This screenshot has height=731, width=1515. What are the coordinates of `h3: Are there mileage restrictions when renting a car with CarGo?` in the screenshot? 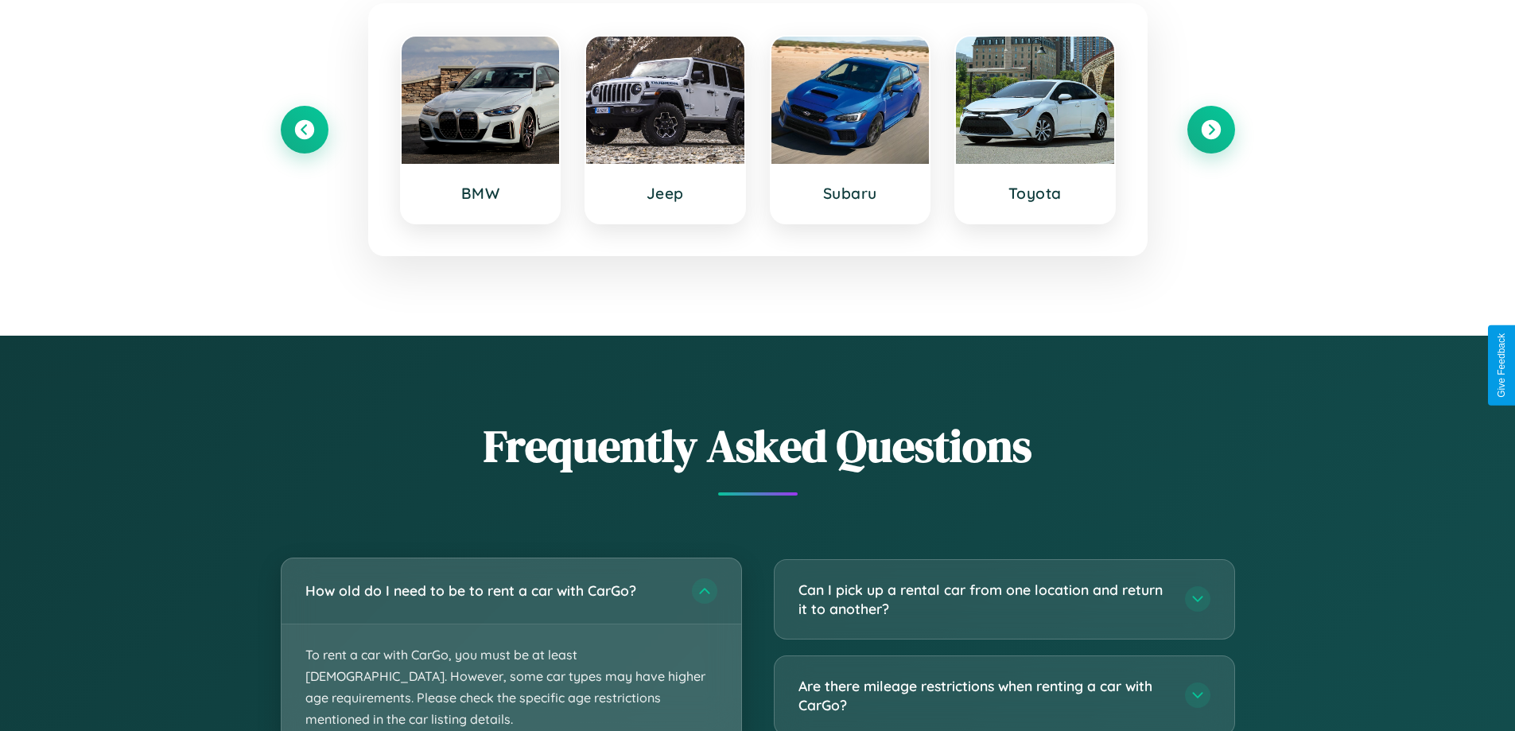 It's located at (984, 695).